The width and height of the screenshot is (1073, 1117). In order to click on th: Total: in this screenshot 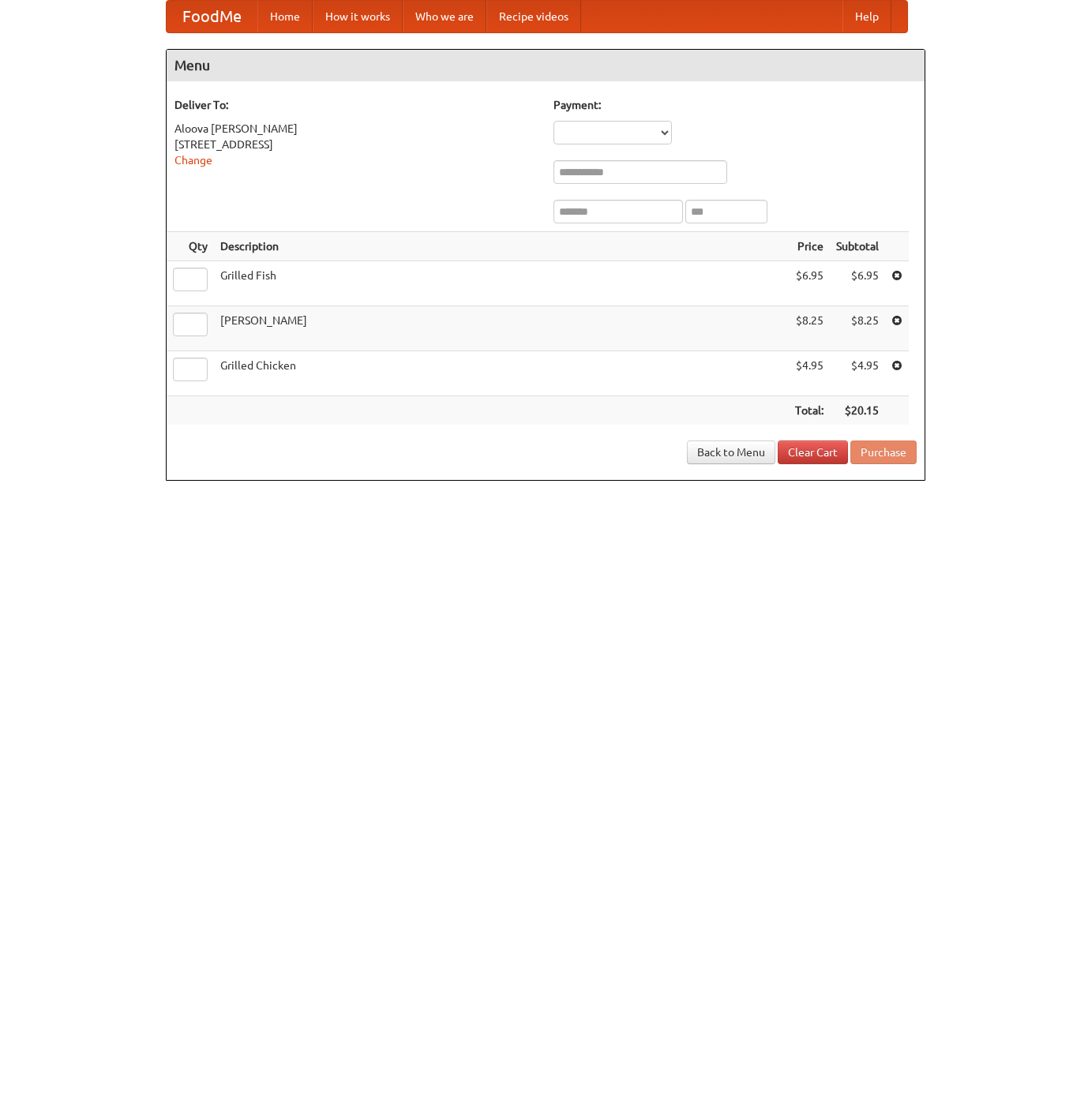, I will do `click(809, 411)`.